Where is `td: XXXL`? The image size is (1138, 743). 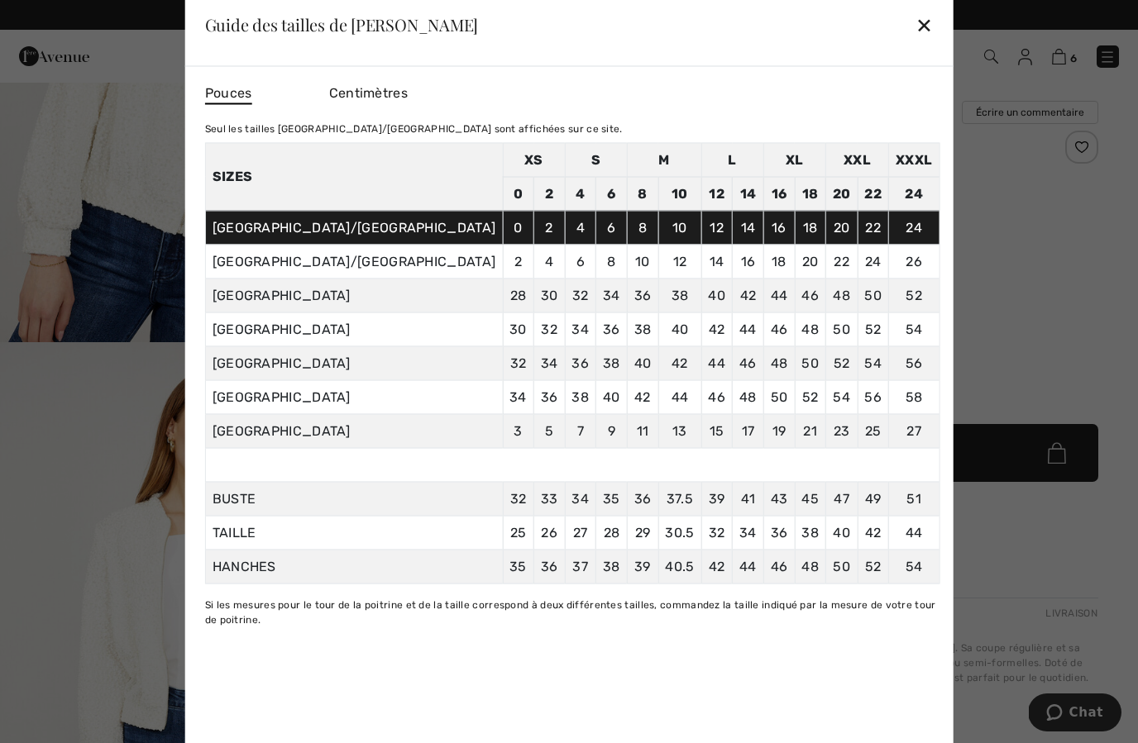
td: XXXL is located at coordinates (914, 160).